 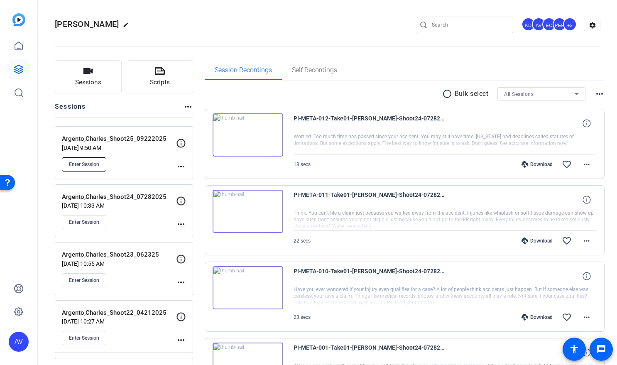 I want to click on p: Argento,Charles_Shoot22_04212025, so click(x=119, y=313).